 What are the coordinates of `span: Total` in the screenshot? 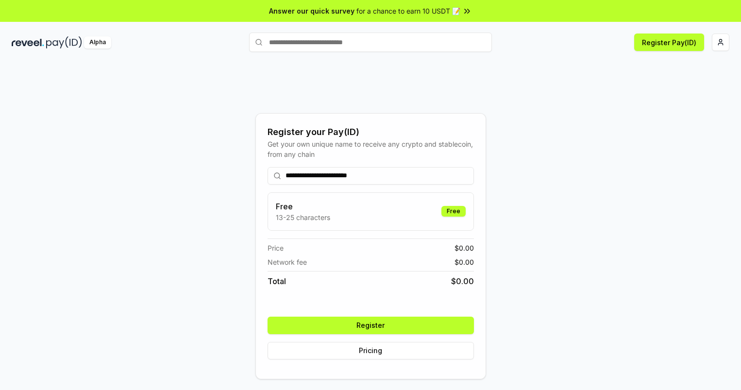 It's located at (277, 281).